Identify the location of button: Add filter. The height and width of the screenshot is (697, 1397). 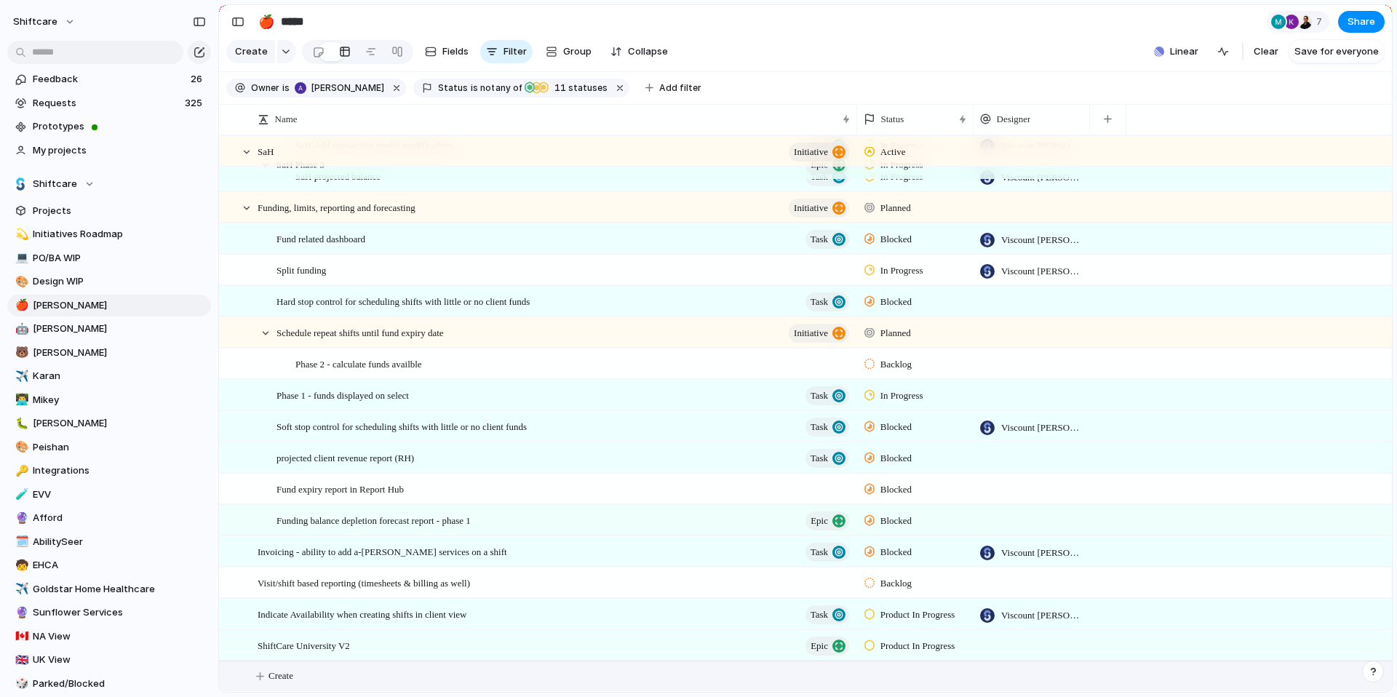
(673, 88).